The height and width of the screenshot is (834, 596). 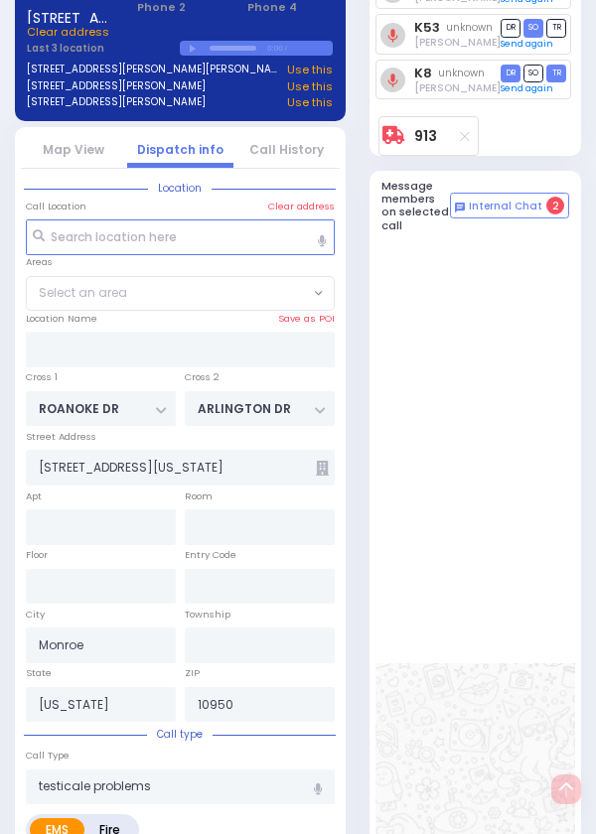 What do you see at coordinates (48, 756) in the screenshot?
I see `label: Call Type` at bounding box center [48, 756].